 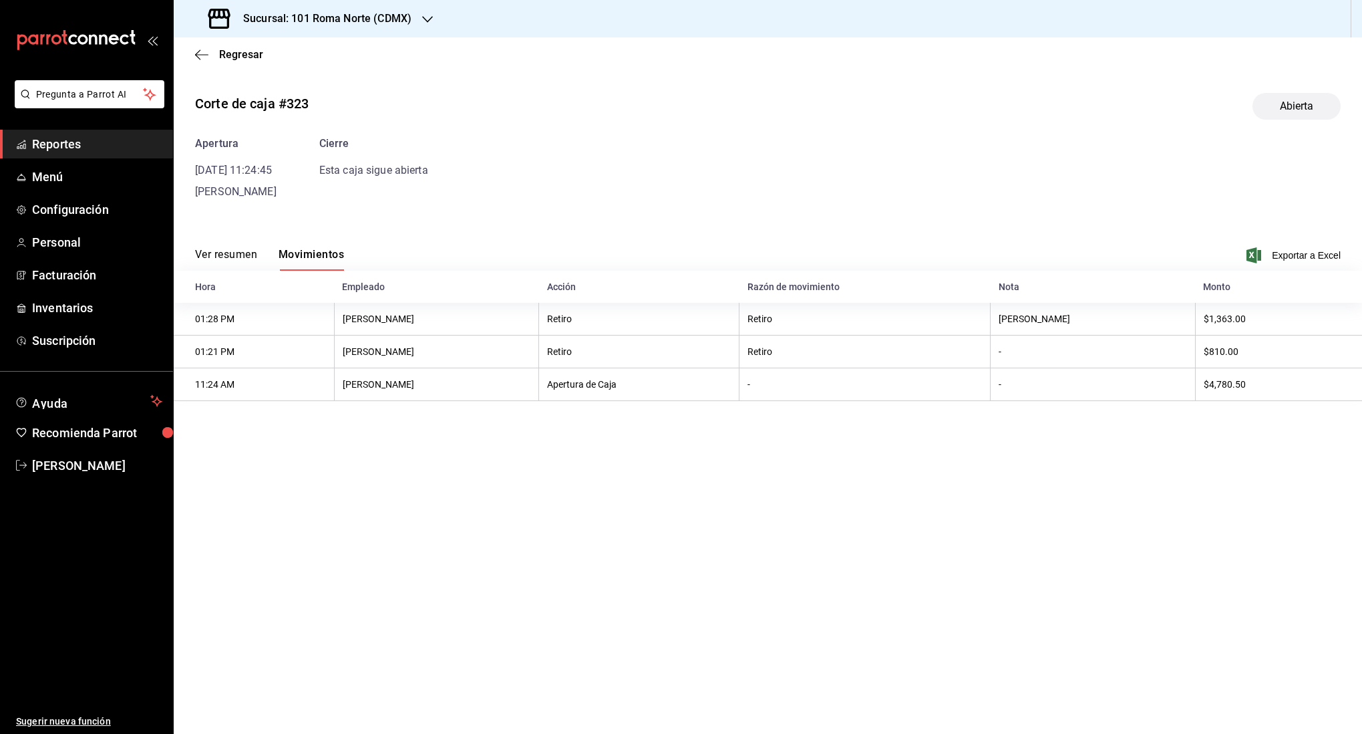 I want to click on div: Apertura, so click(x=236, y=144).